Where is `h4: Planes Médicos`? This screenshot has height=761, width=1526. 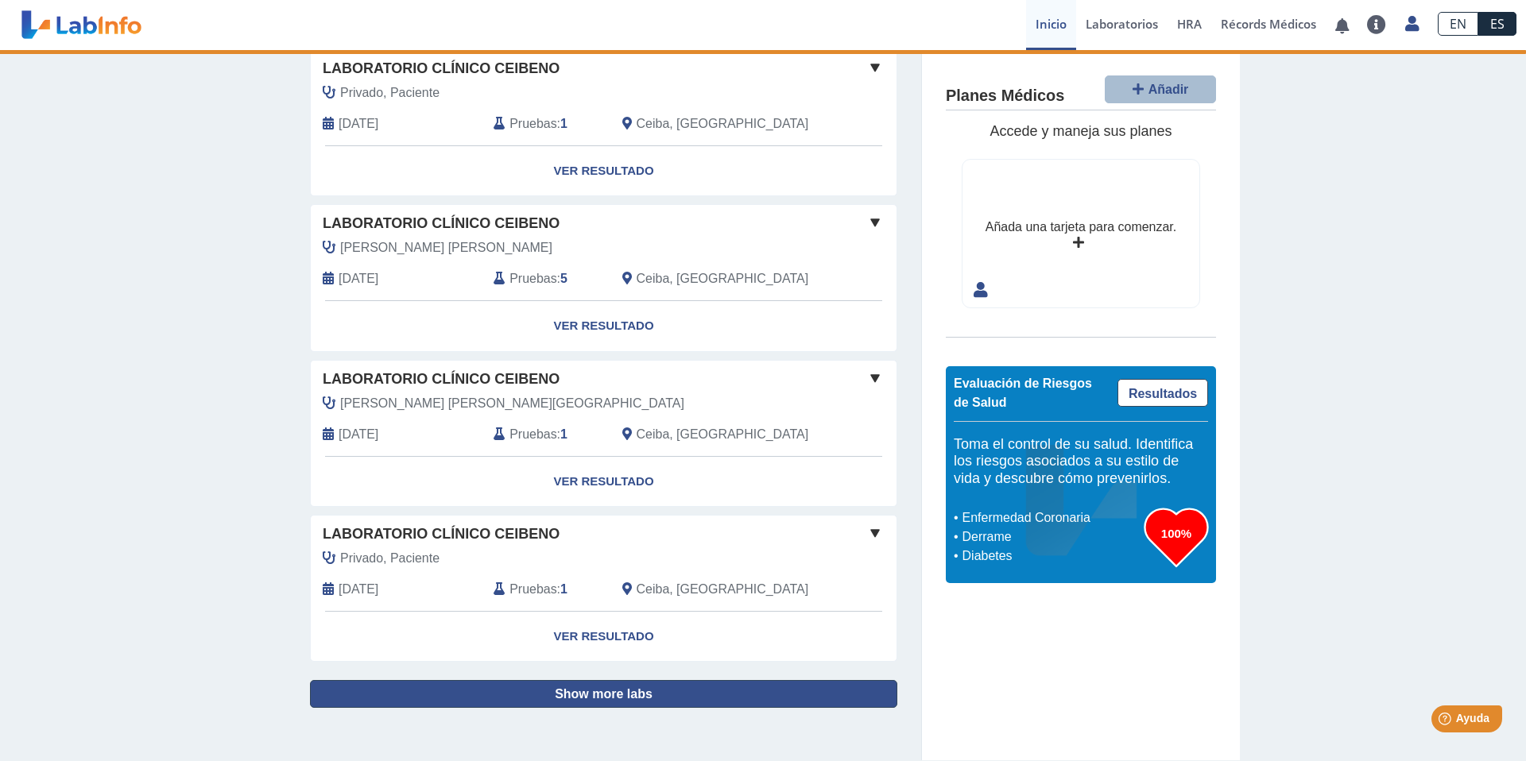 h4: Planes Médicos is located at coordinates (1005, 96).